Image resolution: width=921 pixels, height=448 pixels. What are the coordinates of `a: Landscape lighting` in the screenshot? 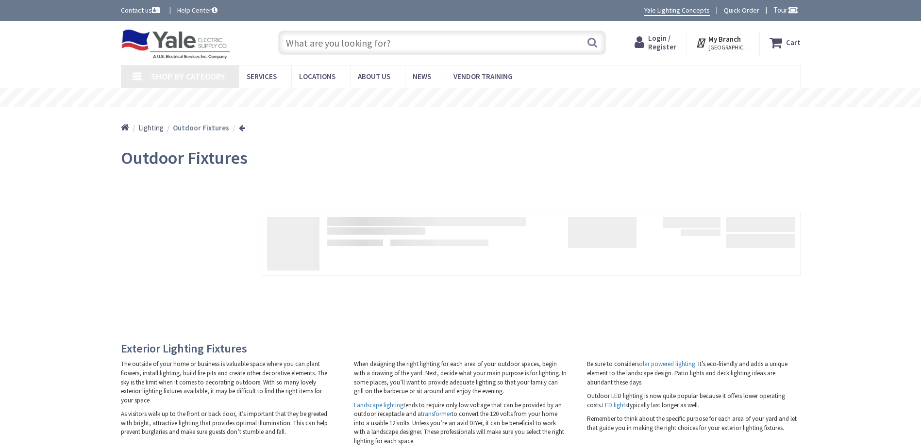 It's located at (379, 406).